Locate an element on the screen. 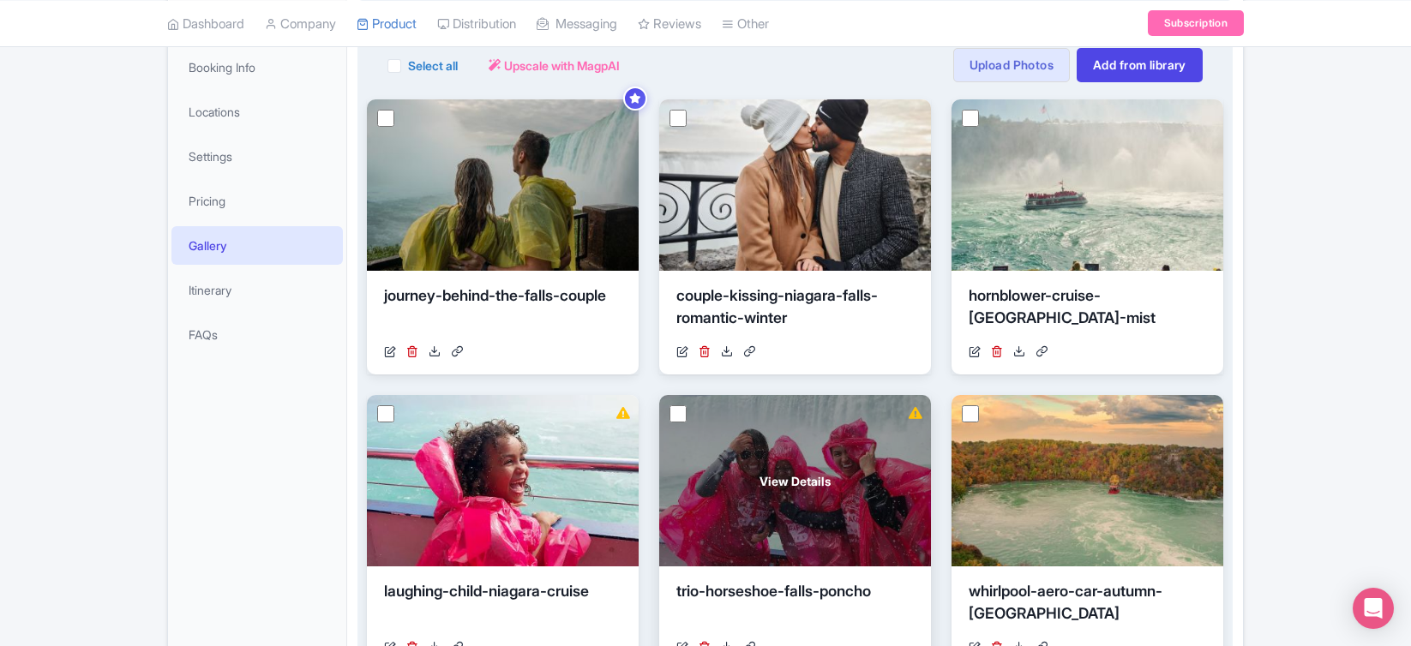  label: Select all is located at coordinates (433, 65).